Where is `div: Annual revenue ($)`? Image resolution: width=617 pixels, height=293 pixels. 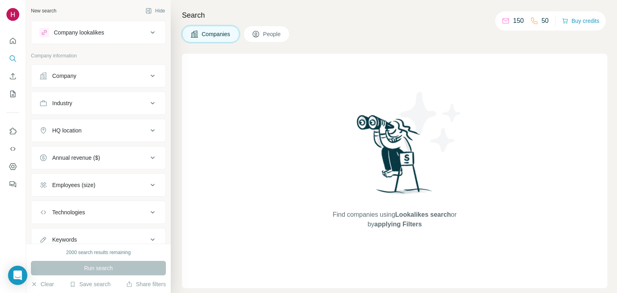 div: Annual revenue ($) is located at coordinates (76, 158).